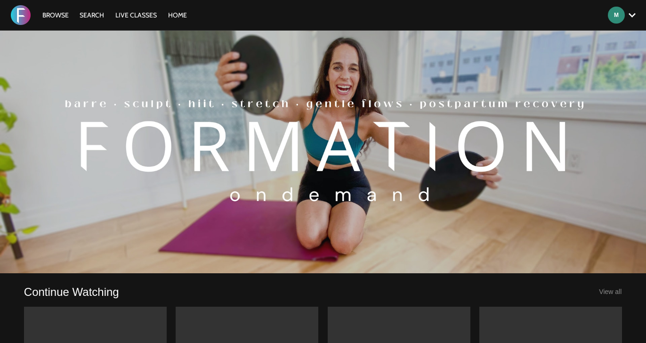  I want to click on a: Continue Watching, so click(72, 292).